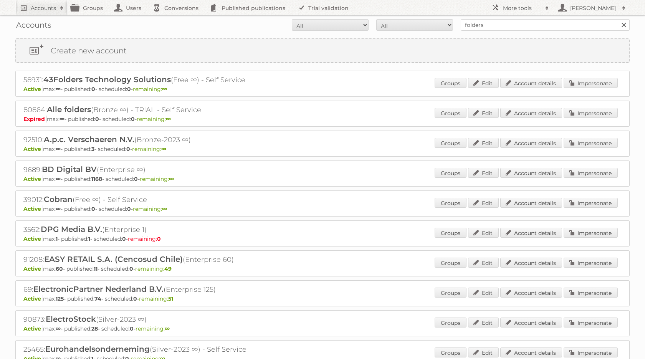  I want to click on h2: 25465: (Silver-2023 ∞) - Self Service, so click(158, 349).